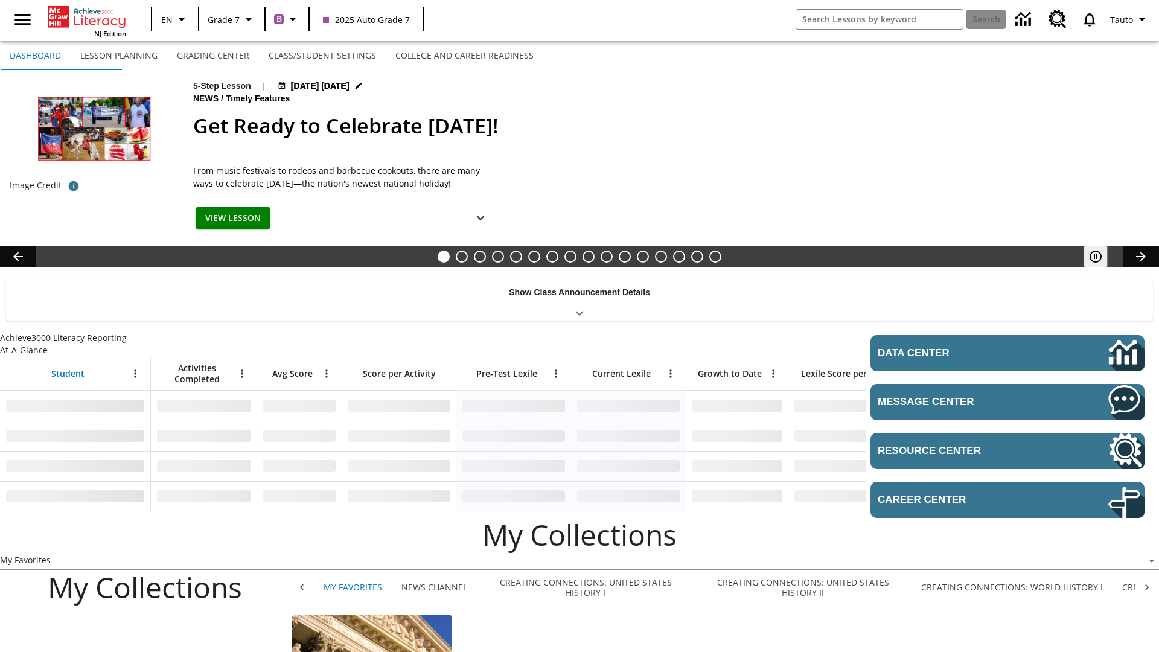  What do you see at coordinates (1102, 257) in the screenshot?
I see `div: Pause` at bounding box center [1102, 257].